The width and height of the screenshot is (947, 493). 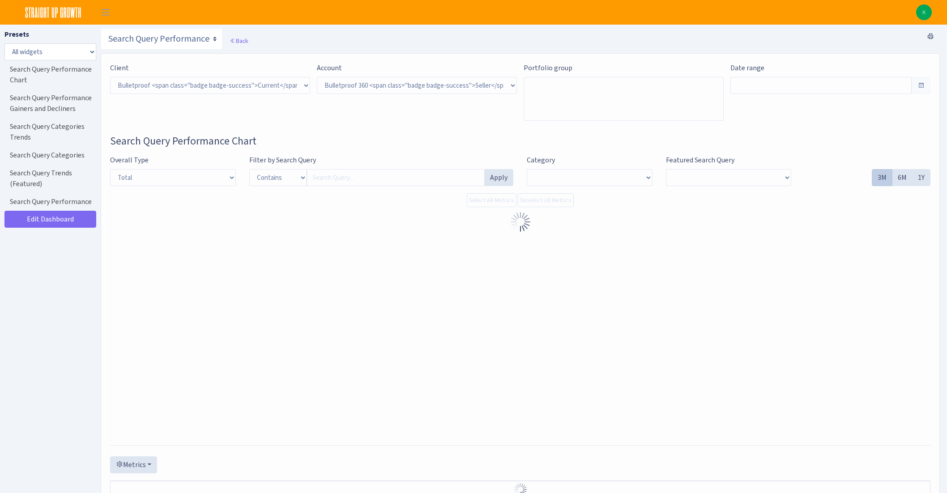 What do you see at coordinates (49, 155) in the screenshot?
I see `a: Search Query Categories` at bounding box center [49, 155].